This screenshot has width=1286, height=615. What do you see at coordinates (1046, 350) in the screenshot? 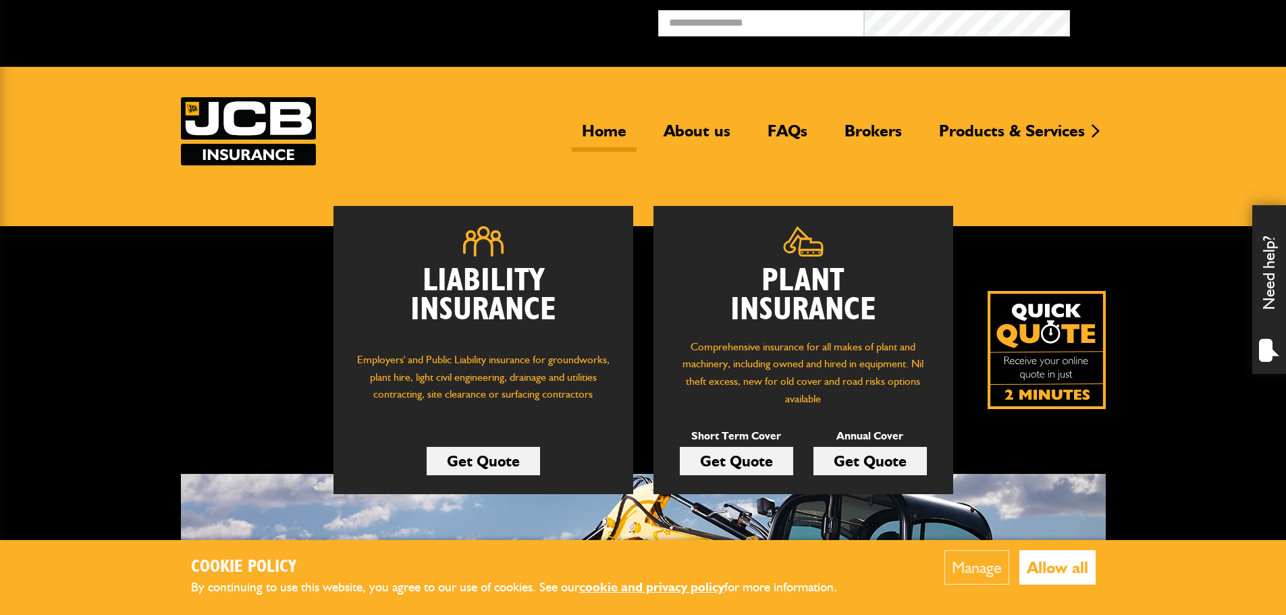
I see `a: Get your insurance quote isn just 2-minutes` at bounding box center [1046, 350].